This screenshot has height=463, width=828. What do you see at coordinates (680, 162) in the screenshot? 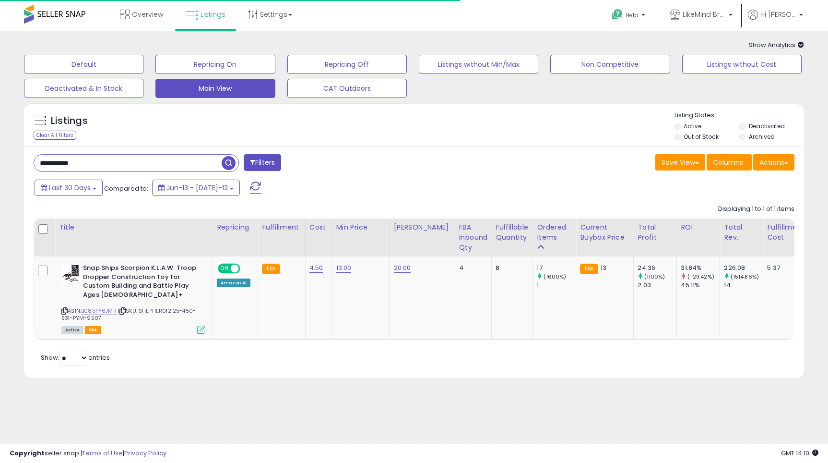
I see `button: Save View` at bounding box center [680, 162].